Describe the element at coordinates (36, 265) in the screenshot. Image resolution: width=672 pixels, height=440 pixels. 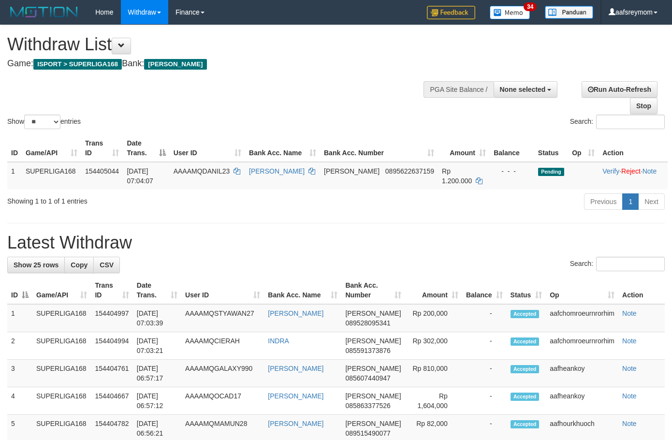
I see `a: Show 25 rows` at that location.